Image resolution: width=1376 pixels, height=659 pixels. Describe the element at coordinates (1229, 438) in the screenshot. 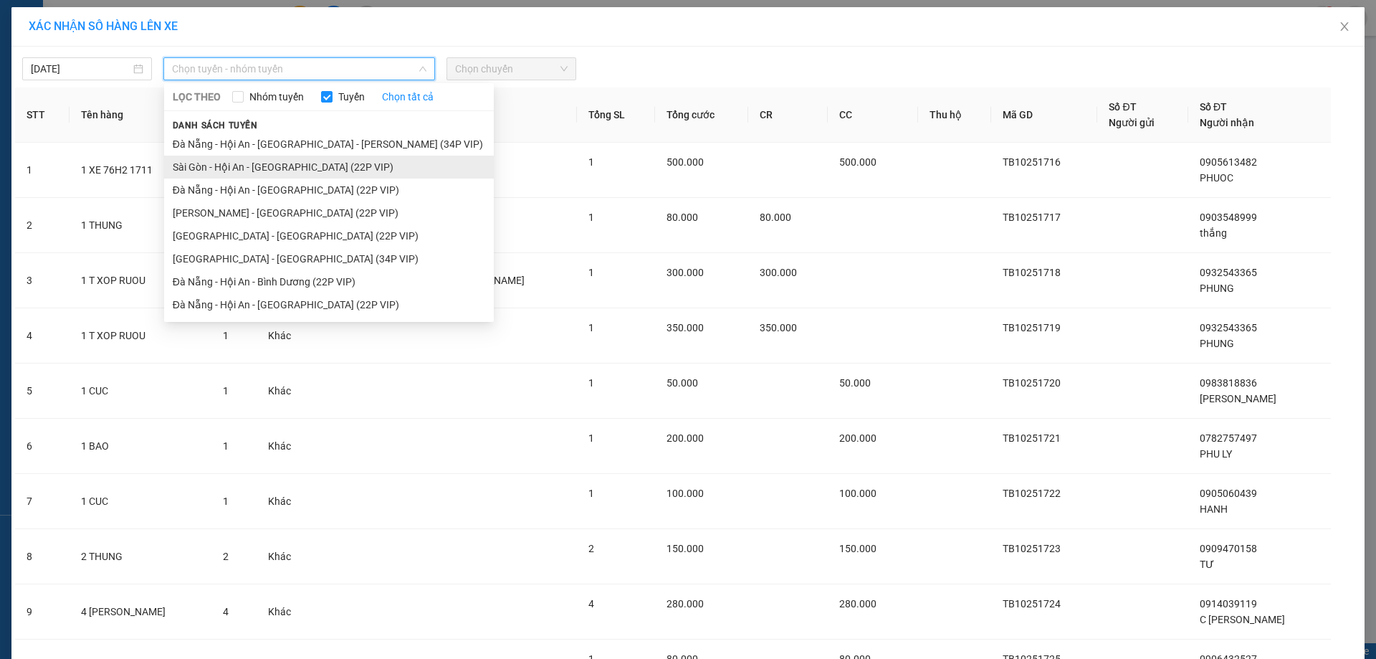

I see `span: 0782757497` at that location.